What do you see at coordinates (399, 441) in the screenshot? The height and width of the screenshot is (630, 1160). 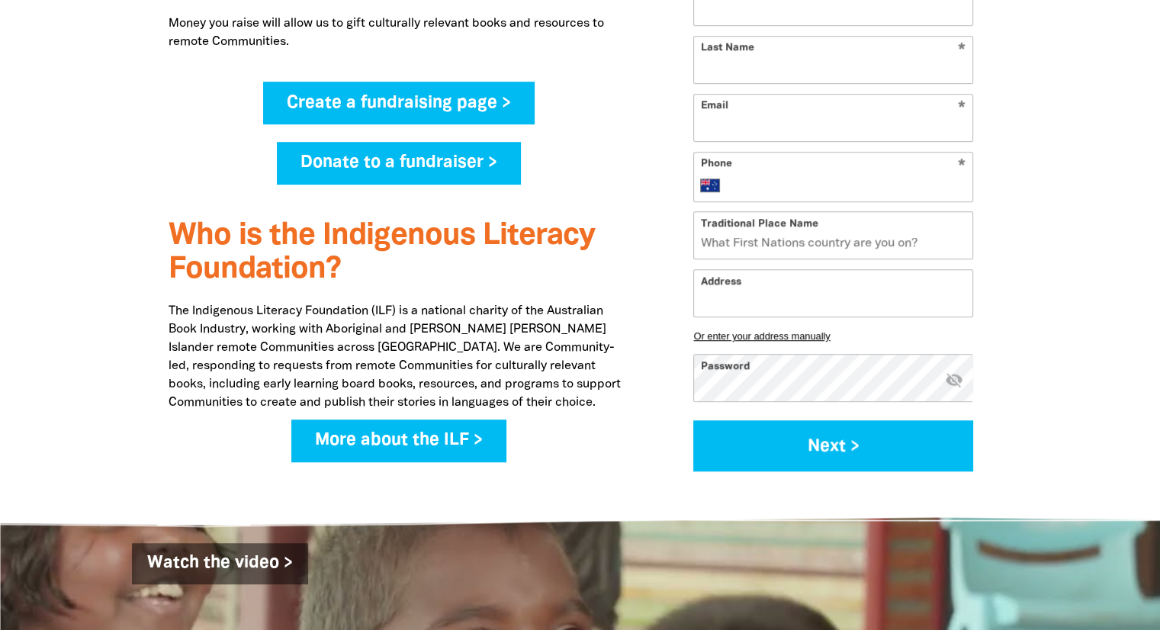 I see `a: More about the ILF >` at bounding box center [399, 441].